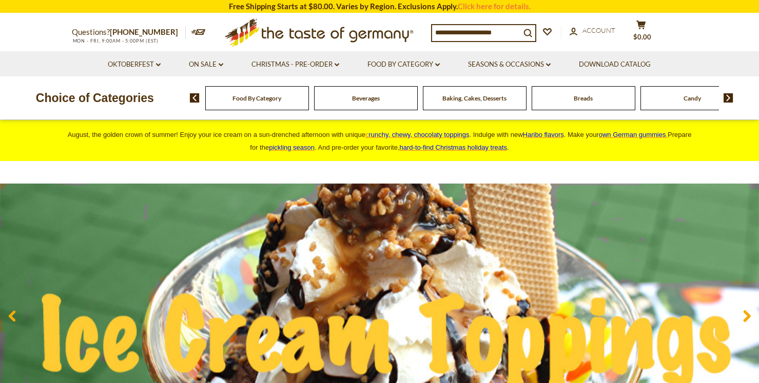  Describe the element at coordinates (454, 147) in the screenshot. I see `span: hard-to-find Christmas holiday treats` at that location.